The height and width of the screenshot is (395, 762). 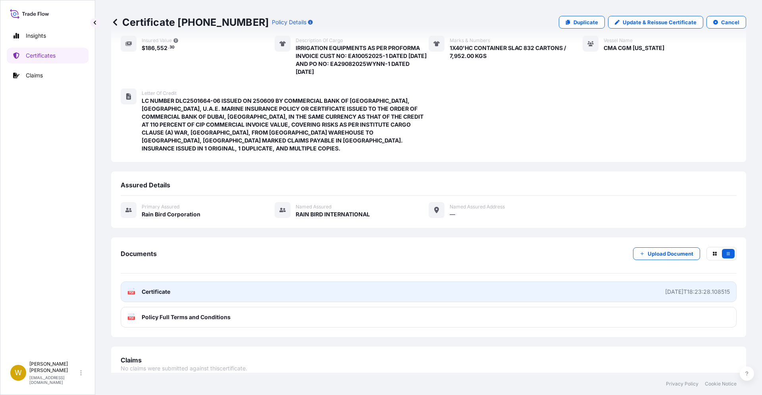 What do you see at coordinates (314, 207) in the screenshot?
I see `span: Named Assured` at bounding box center [314, 207].